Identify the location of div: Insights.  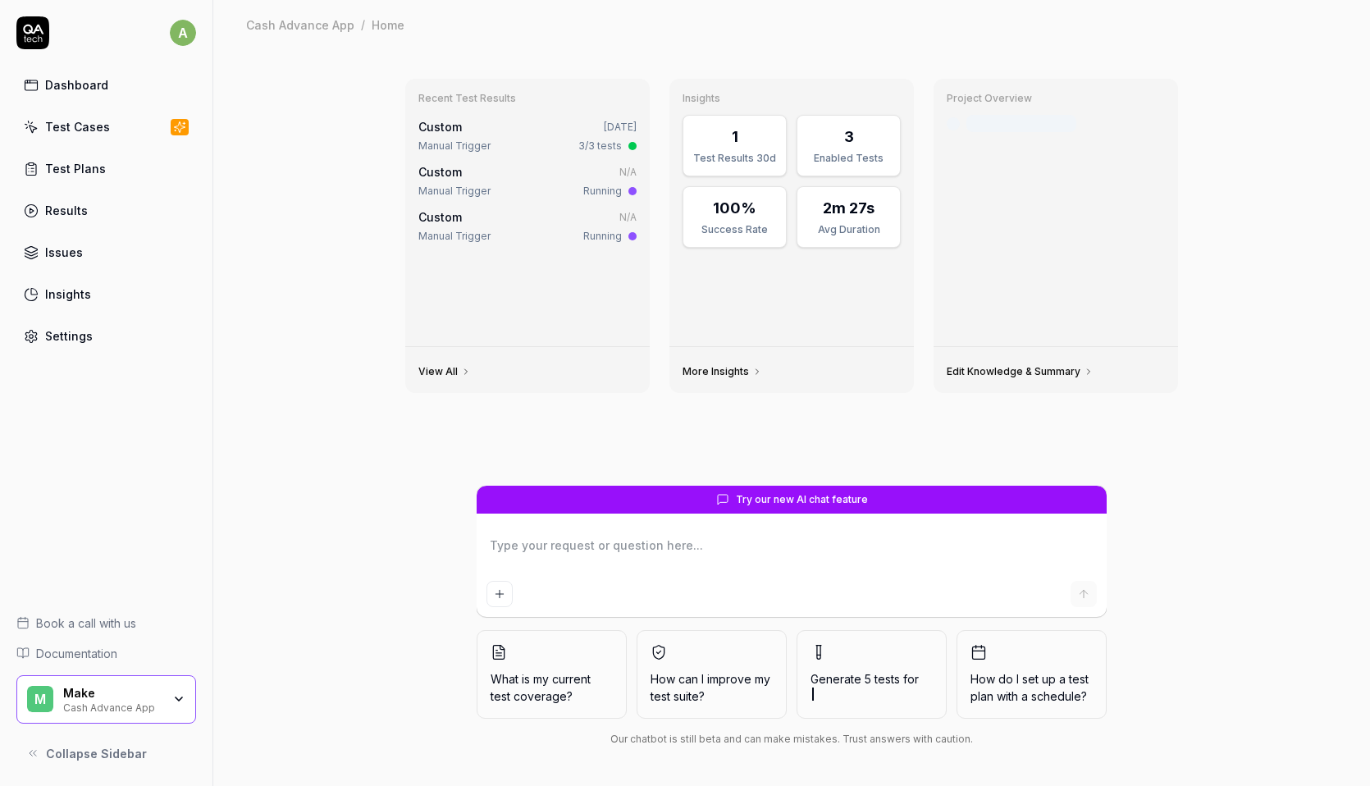
(68, 294).